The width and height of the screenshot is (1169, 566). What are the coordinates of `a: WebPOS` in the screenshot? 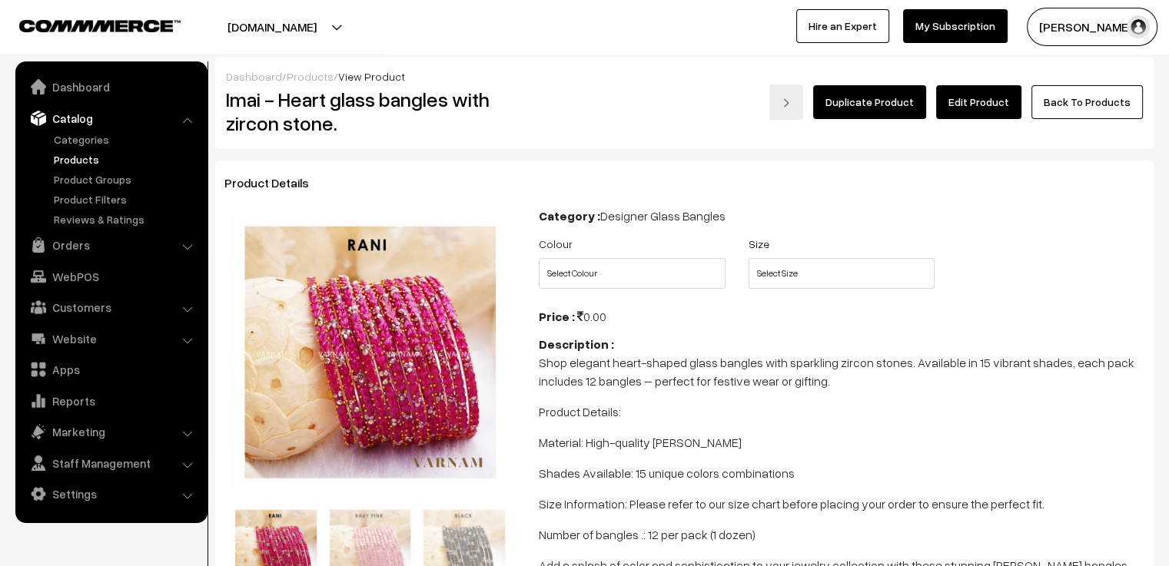 It's located at (111, 277).